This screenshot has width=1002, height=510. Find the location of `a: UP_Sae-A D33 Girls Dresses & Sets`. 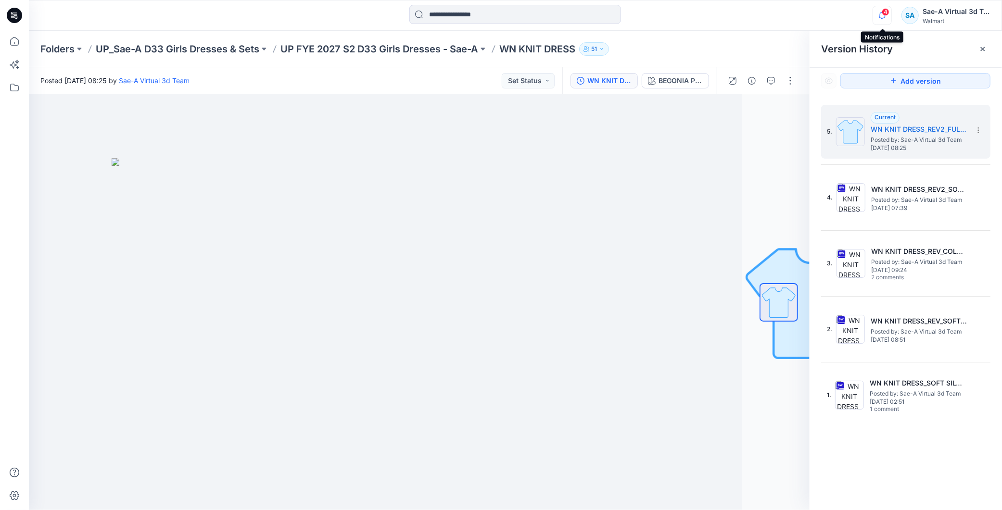

a: UP_Sae-A D33 Girls Dresses & Sets is located at coordinates (177, 49).